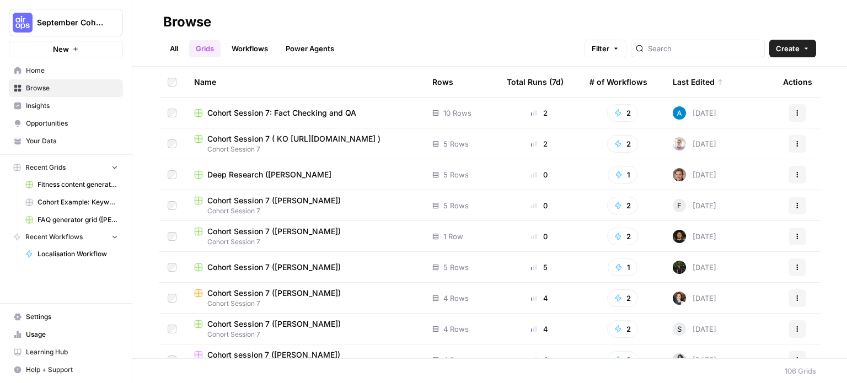  Describe the element at coordinates (304, 82) in the screenshot. I see `div: Name` at that location.